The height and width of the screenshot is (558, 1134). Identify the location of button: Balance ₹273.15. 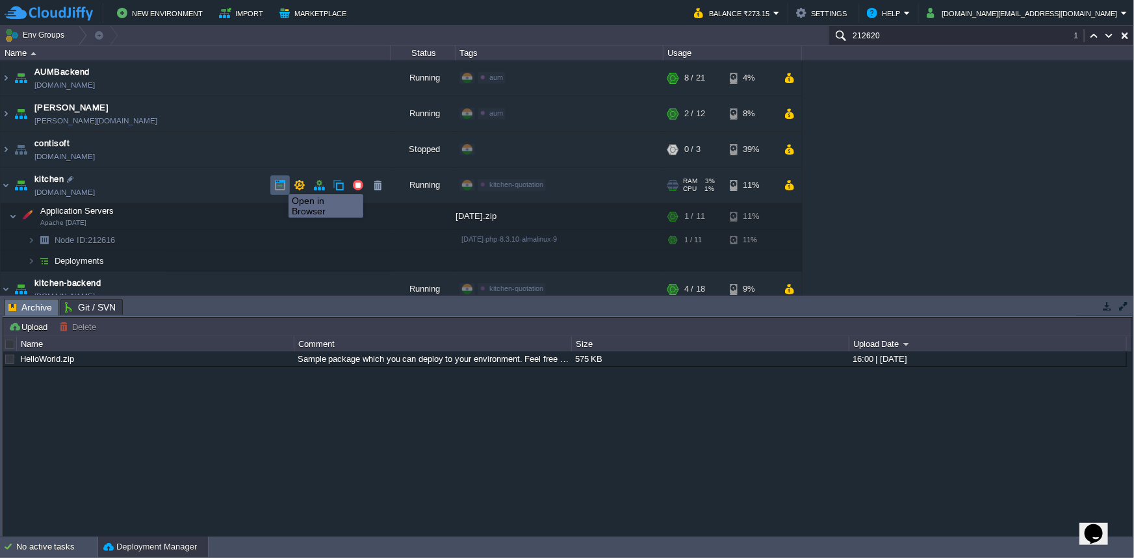
(734, 13).